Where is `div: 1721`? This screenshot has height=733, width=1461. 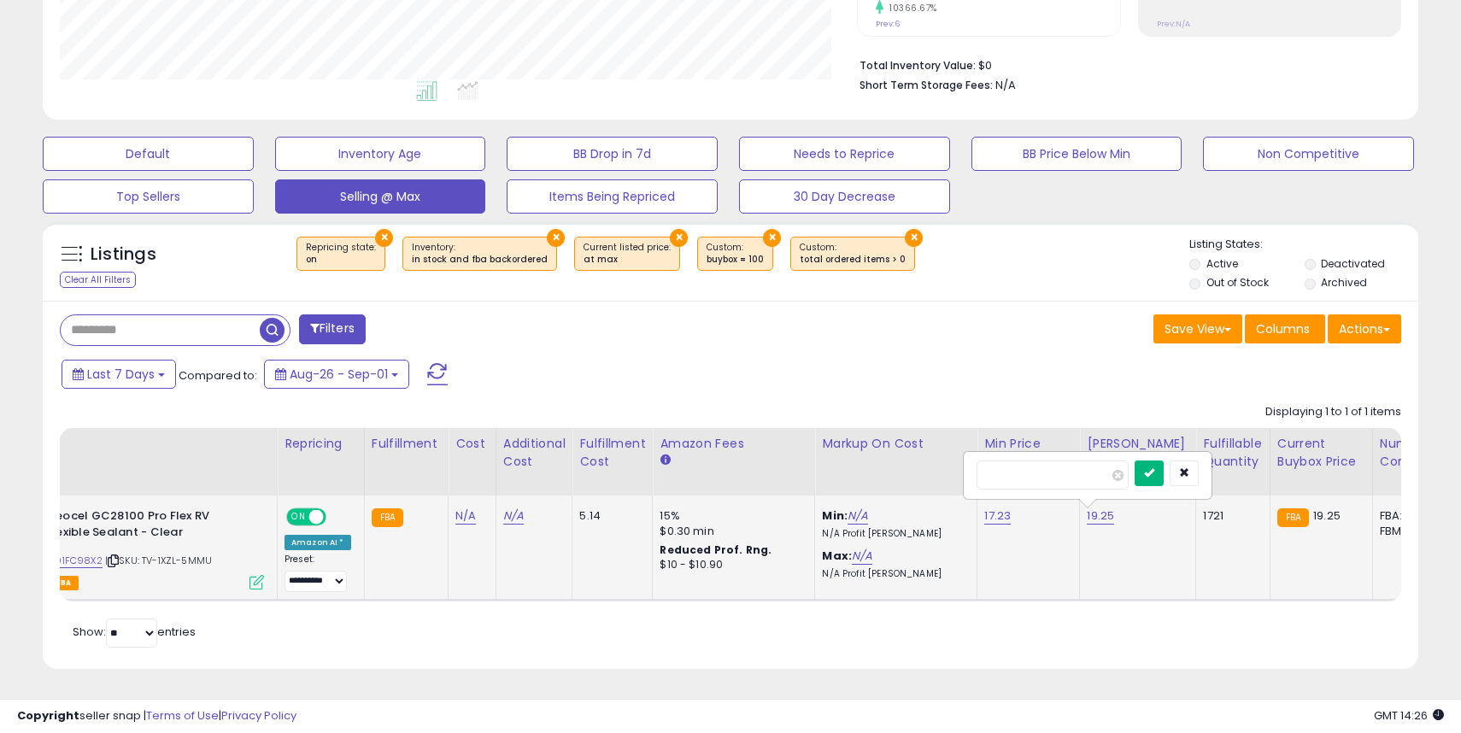
div: 1721 is located at coordinates (1229, 516).